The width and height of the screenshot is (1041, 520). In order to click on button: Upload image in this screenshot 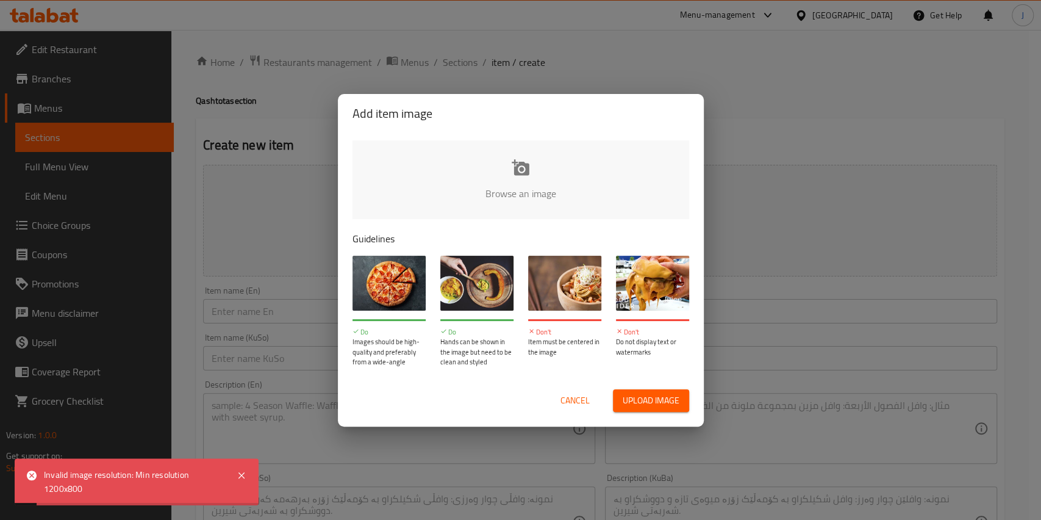, I will do `click(651, 400)`.